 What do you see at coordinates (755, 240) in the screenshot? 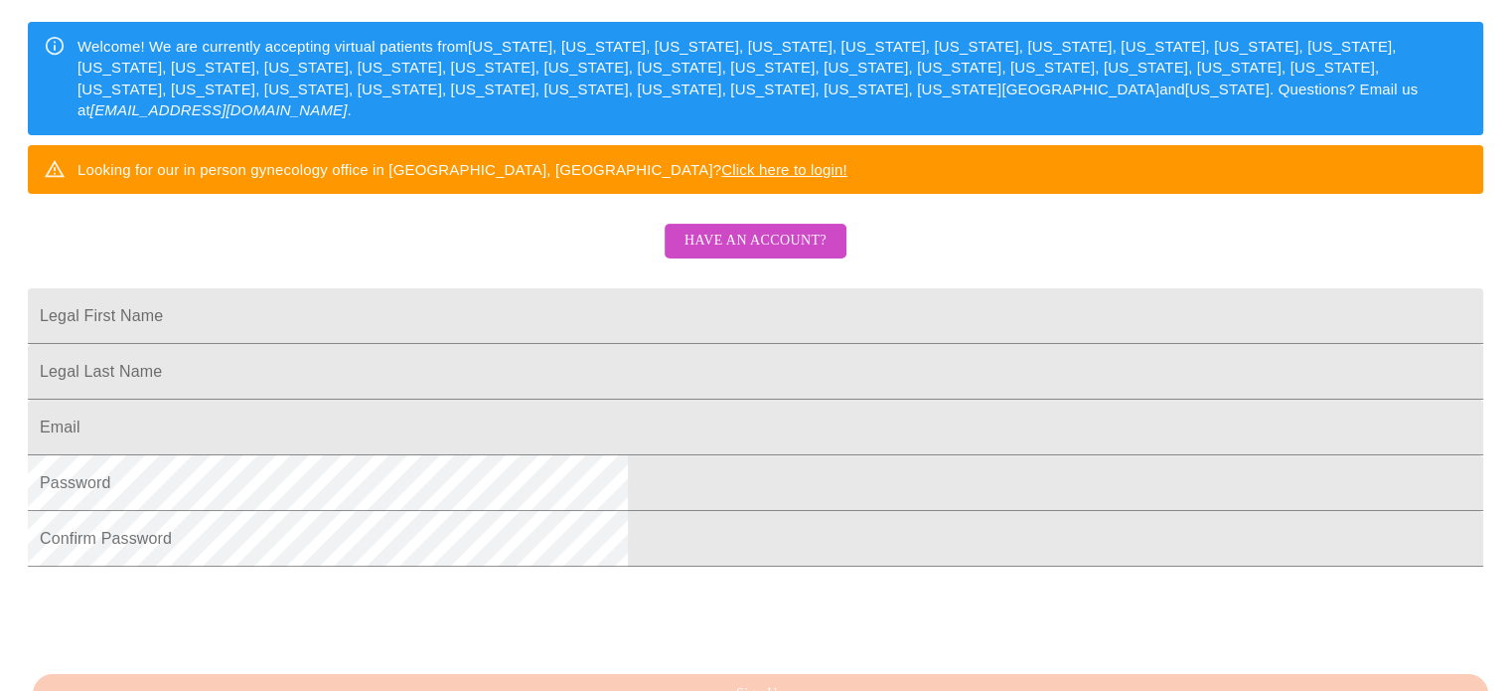
I see `button: Have an account?` at bounding box center [755, 240].